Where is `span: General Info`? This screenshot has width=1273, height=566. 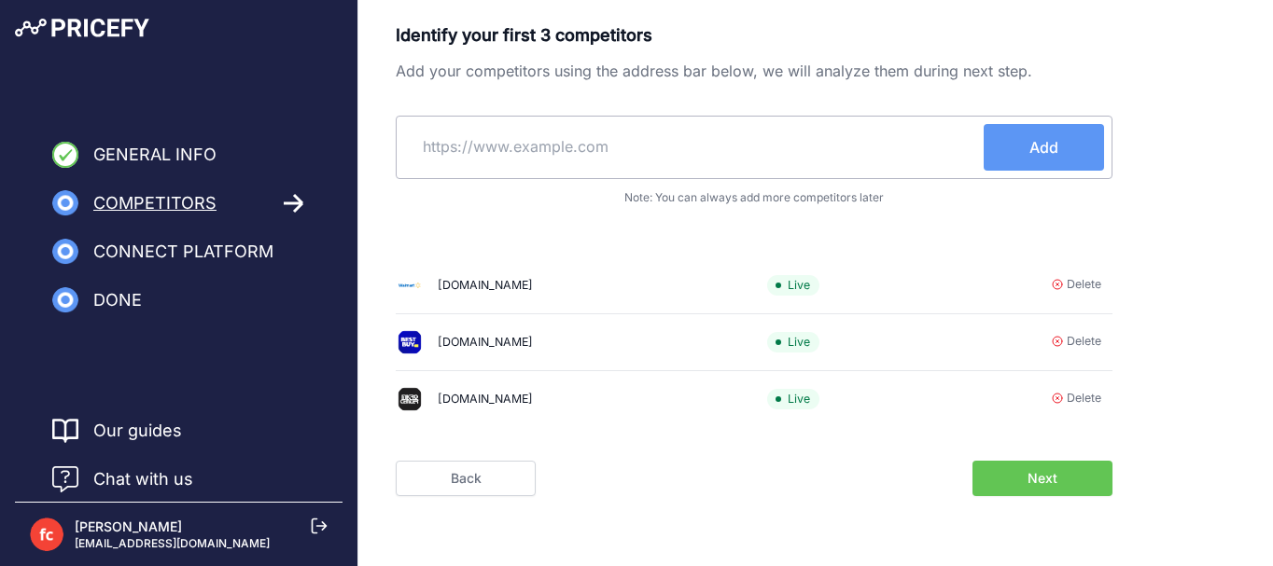 span: General Info is located at coordinates (155, 155).